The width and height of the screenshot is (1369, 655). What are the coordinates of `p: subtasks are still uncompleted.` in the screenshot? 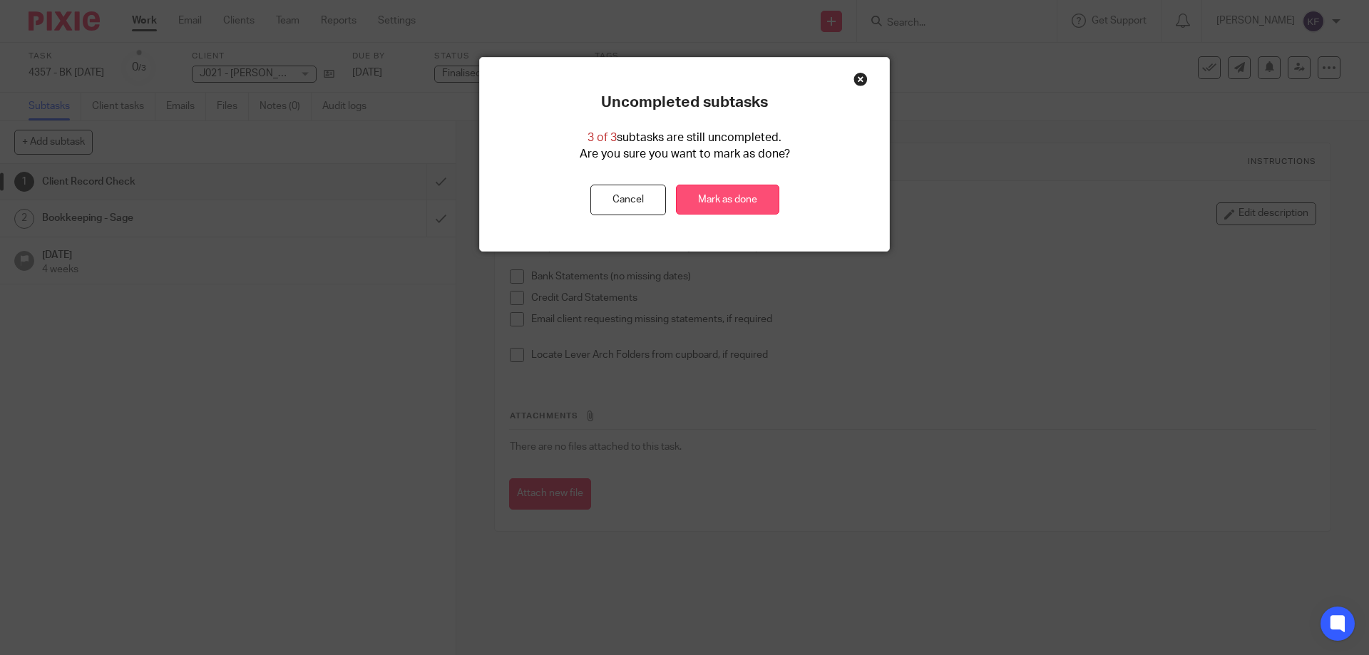 It's located at (684, 138).